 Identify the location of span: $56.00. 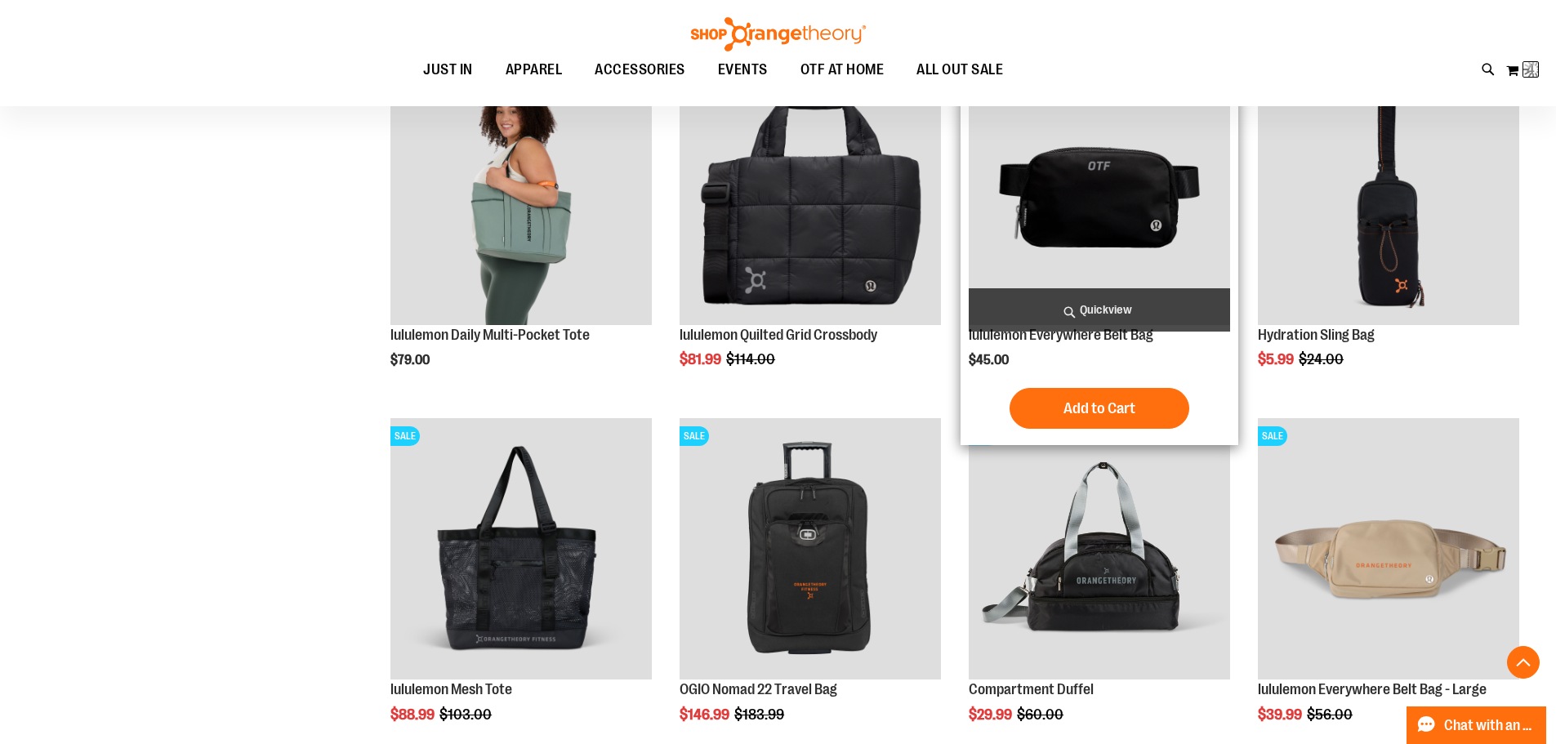
(1330, 714).